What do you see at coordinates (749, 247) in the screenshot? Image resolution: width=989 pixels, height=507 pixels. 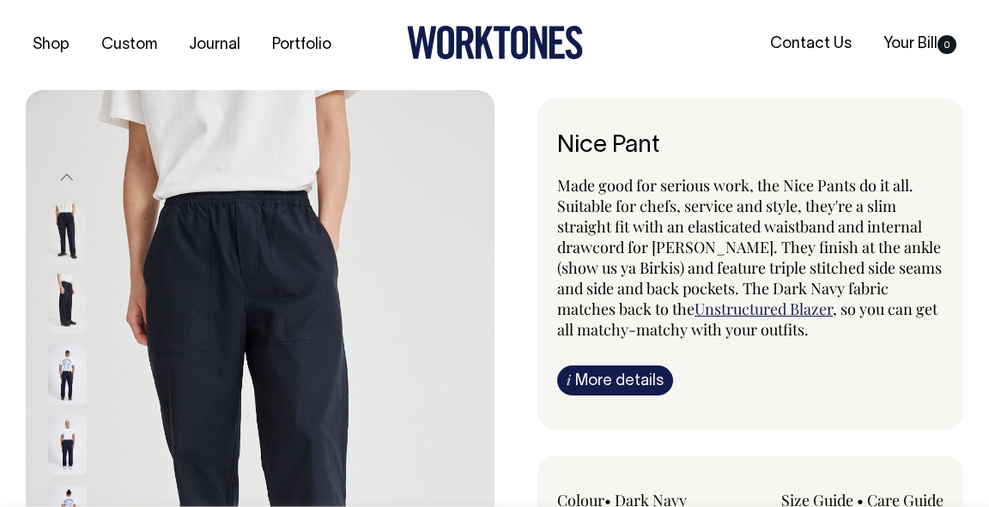 I see `span: Made good for serious work, the Nice Pants do it all. Suitable for chefs, service and style, they...` at bounding box center [749, 247].